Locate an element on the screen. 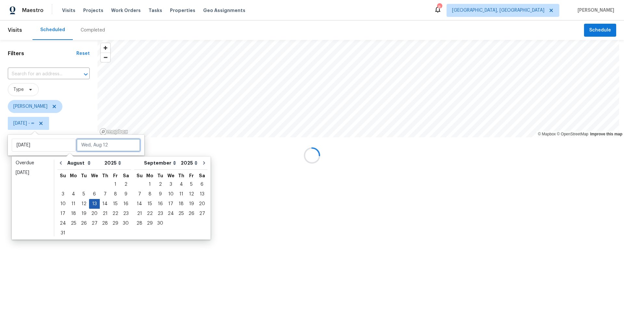  abbr: Wednesday is located at coordinates (95, 176).